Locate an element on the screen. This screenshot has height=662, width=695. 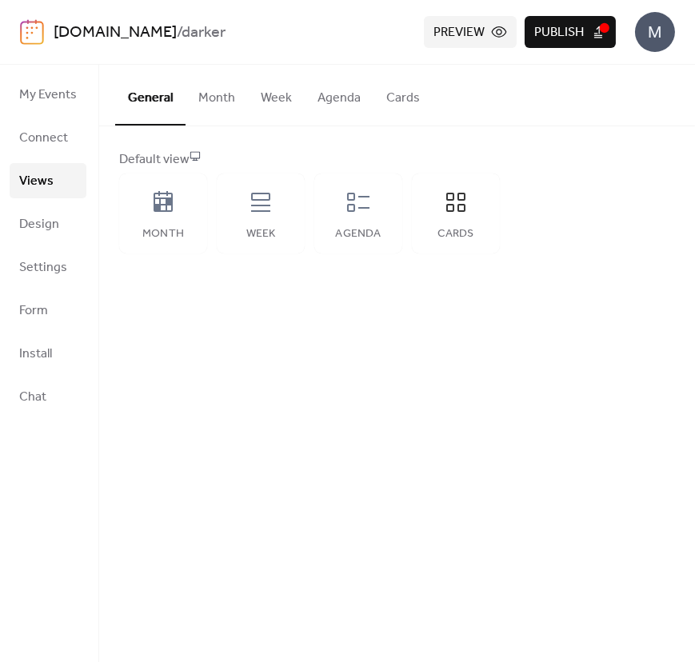
button: Cards is located at coordinates (403, 94).